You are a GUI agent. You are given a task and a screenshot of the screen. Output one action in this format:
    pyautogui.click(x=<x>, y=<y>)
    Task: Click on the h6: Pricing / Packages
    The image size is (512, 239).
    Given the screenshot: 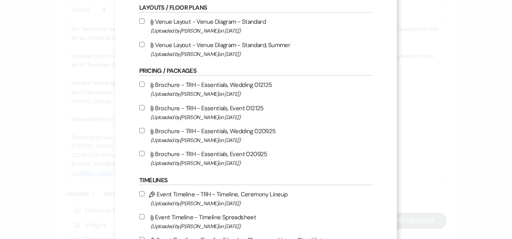 What is the action you would take?
    pyautogui.click(x=256, y=71)
    